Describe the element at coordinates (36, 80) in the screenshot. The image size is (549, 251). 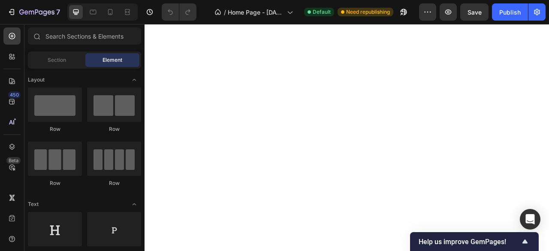
I see `span: Layout` at that location.